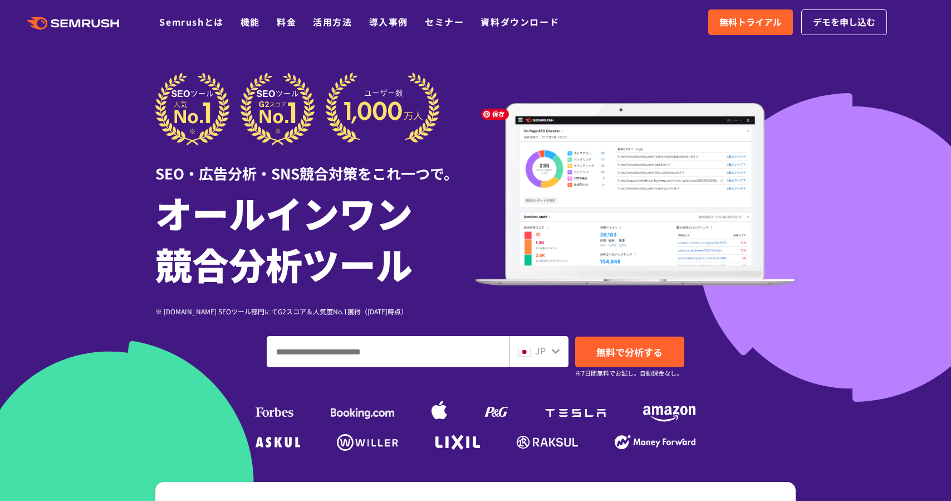  I want to click on small: ※7日間無料でお試し。自動課金なし。, so click(629, 373).